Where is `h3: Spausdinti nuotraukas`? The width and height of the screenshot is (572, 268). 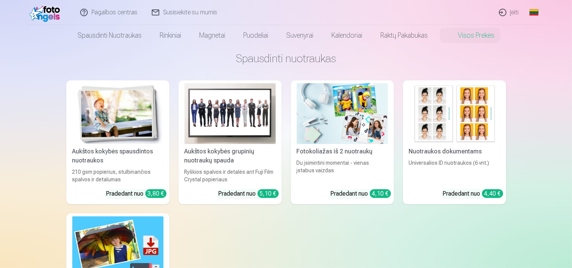
h3: Spausdinti nuotraukas is located at coordinates (286, 58).